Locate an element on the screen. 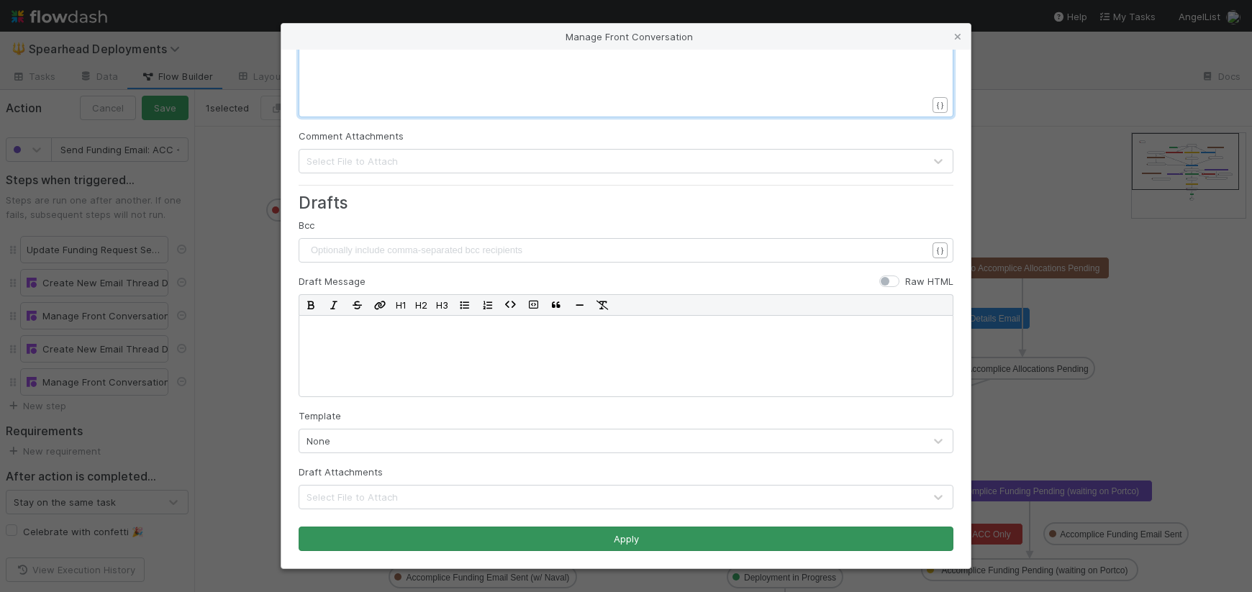 This screenshot has height=592, width=1252. button: Bullet List is located at coordinates (464, 305).